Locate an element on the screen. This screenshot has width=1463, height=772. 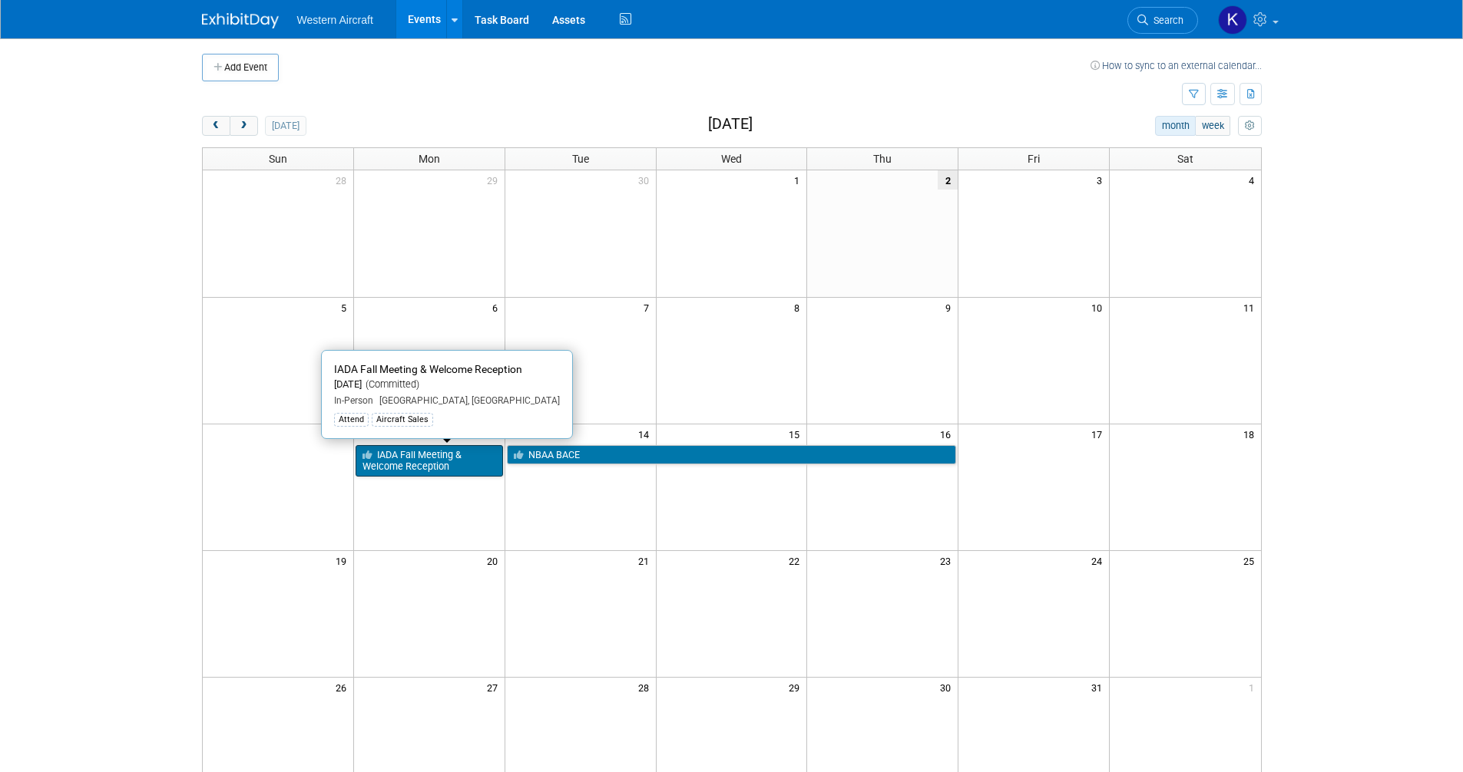
div: Aircraft Sales is located at coordinates (402, 420).